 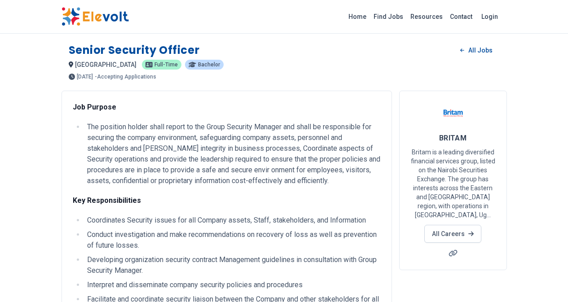 What do you see at coordinates (453, 184) in the screenshot?
I see `p: Britam is a leading diversified financial services group, listed on the Nairobi Securities Exchan...` at bounding box center [453, 184].